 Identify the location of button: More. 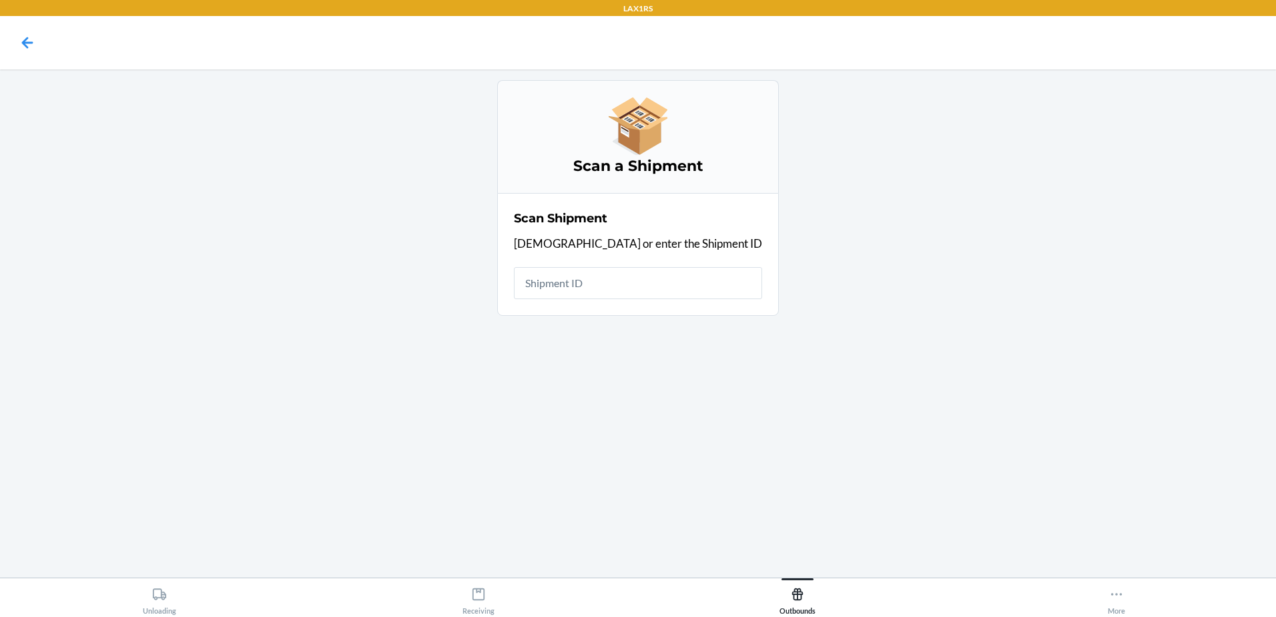
(1117, 596).